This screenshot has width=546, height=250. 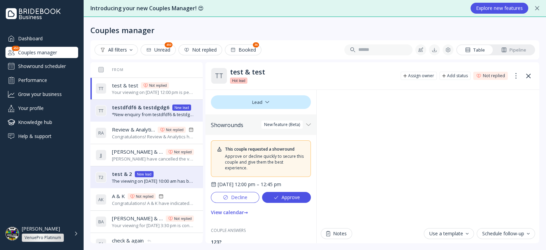 I want to click on div: *New enquiry from testdfdf6 & testdgdg6:* Hi there! We were hoping to use the Bridebook calendar ..., so click(x=153, y=114).